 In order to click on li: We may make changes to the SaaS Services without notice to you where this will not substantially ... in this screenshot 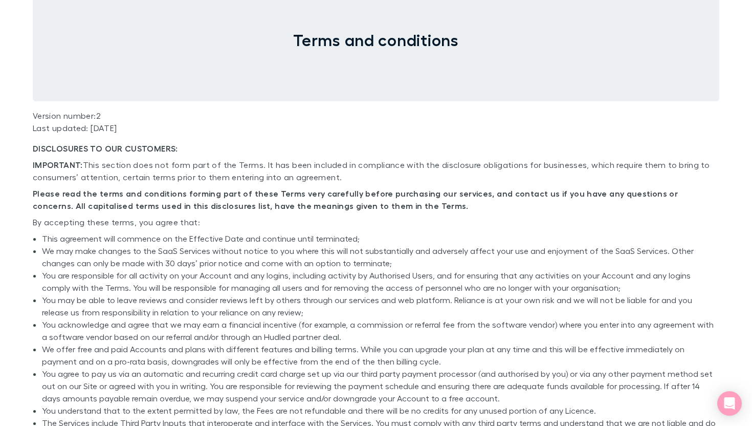, I will do `click(381, 257)`.